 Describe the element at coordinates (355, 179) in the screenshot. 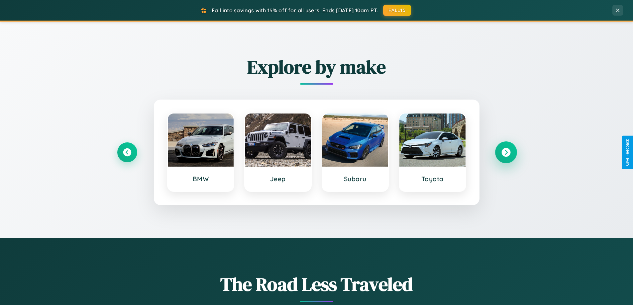

I see `h3: Subaru` at that location.